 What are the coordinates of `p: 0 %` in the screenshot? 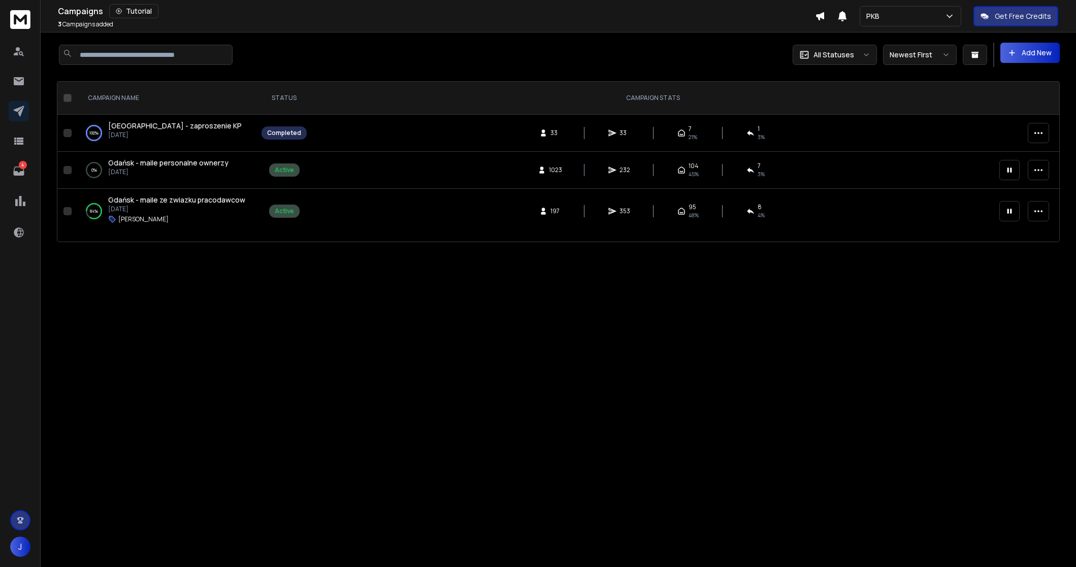 It's located at (94, 170).